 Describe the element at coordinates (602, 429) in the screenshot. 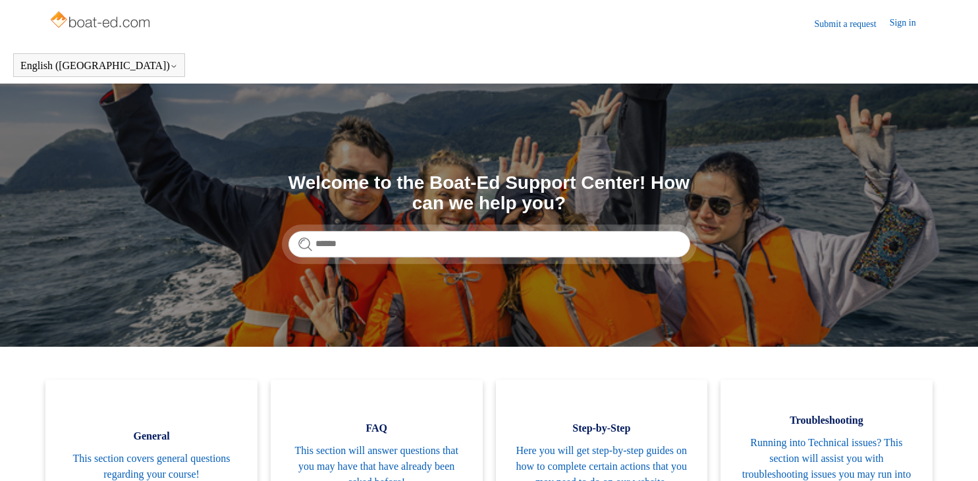

I see `span: Step-by-Step` at that location.